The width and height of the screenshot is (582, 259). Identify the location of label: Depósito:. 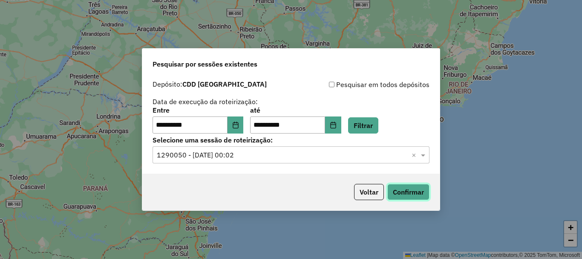
(210, 84).